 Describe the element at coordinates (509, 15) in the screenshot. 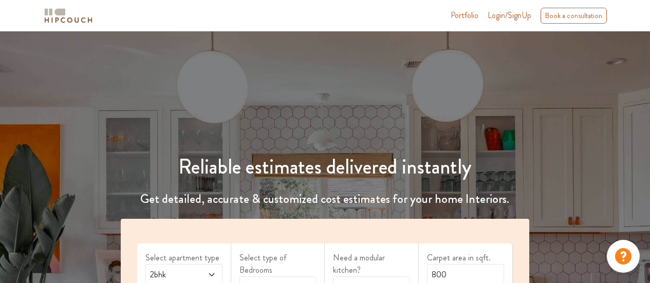

I see `span: Login/SignUp` at that location.